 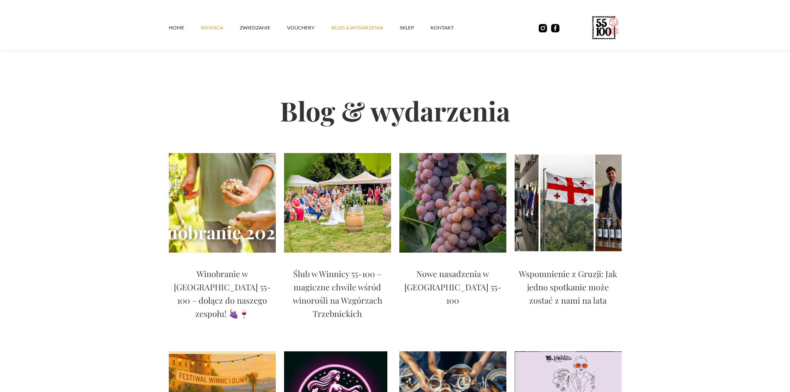 What do you see at coordinates (395, 110) in the screenshot?
I see `h2: Blog & wydarzenia` at bounding box center [395, 110].